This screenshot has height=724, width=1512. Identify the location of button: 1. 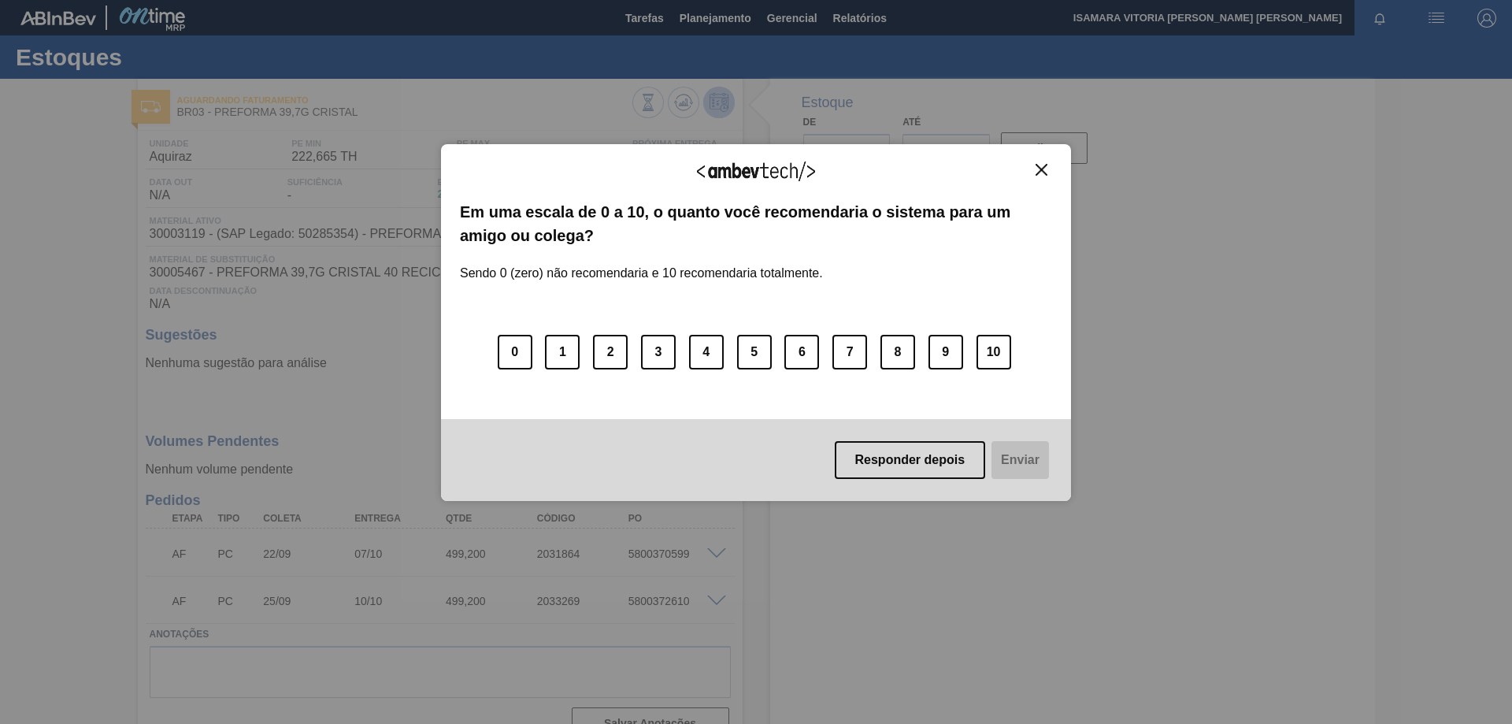
(562, 352).